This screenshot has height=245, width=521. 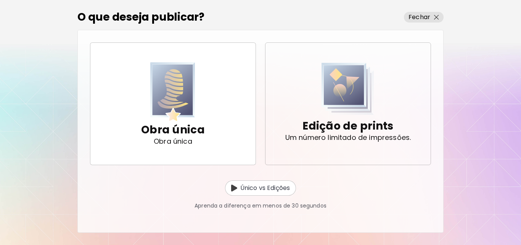 What do you see at coordinates (261, 188) in the screenshot?
I see `button: Unique vs EditionÚnico vs Edições` at bounding box center [261, 188].